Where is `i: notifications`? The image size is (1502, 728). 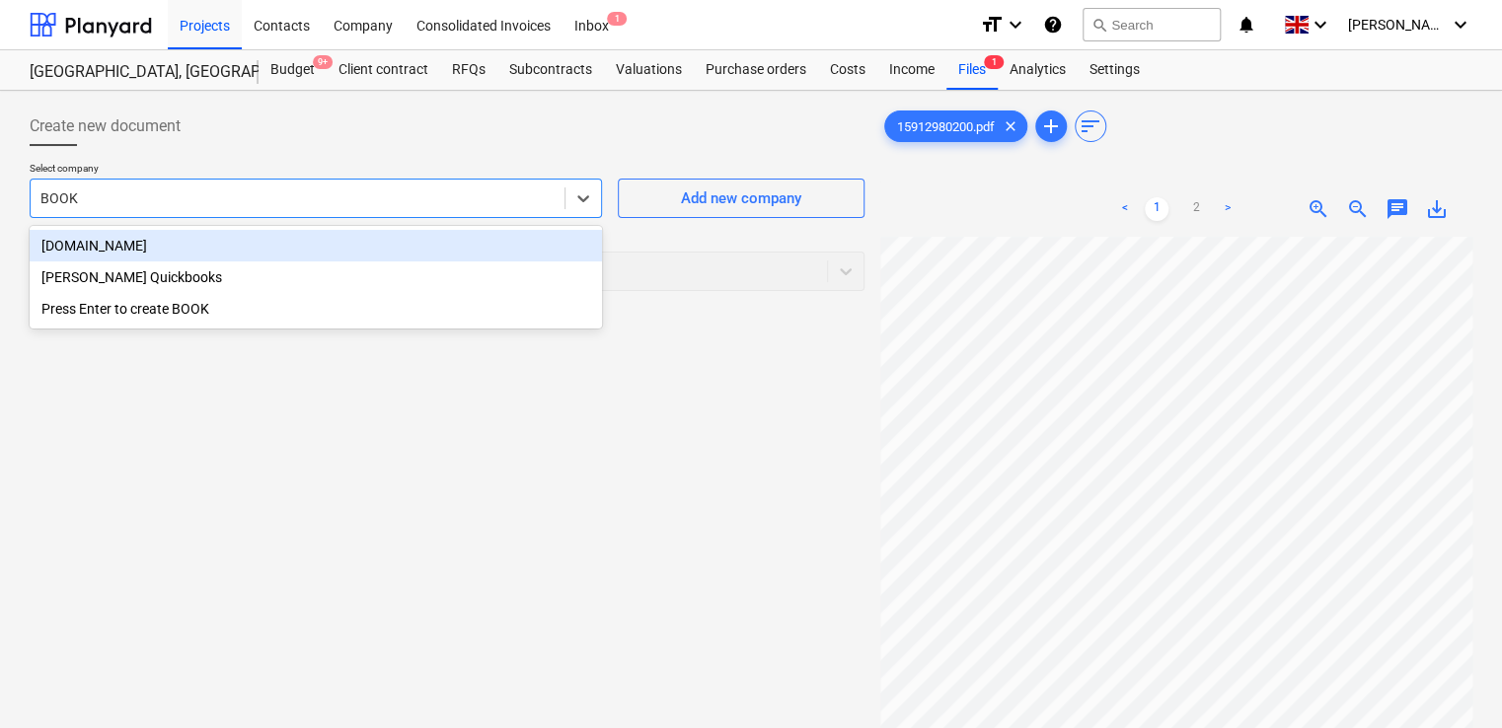
i: notifications is located at coordinates (1247, 25).